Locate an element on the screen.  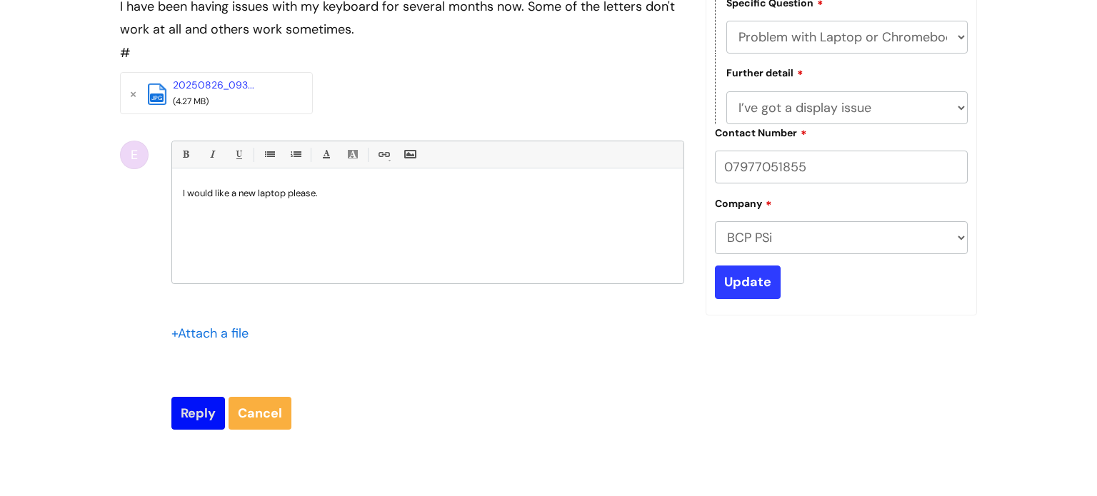
a: Underline(Ctrl-U) is located at coordinates (238, 154).